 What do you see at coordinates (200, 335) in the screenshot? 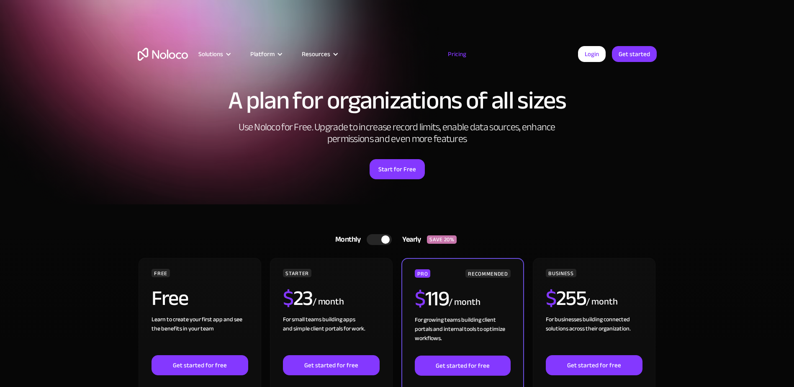
I see `div: Learn to create your first app and see the benefits in your team ‍` at bounding box center [200, 335].